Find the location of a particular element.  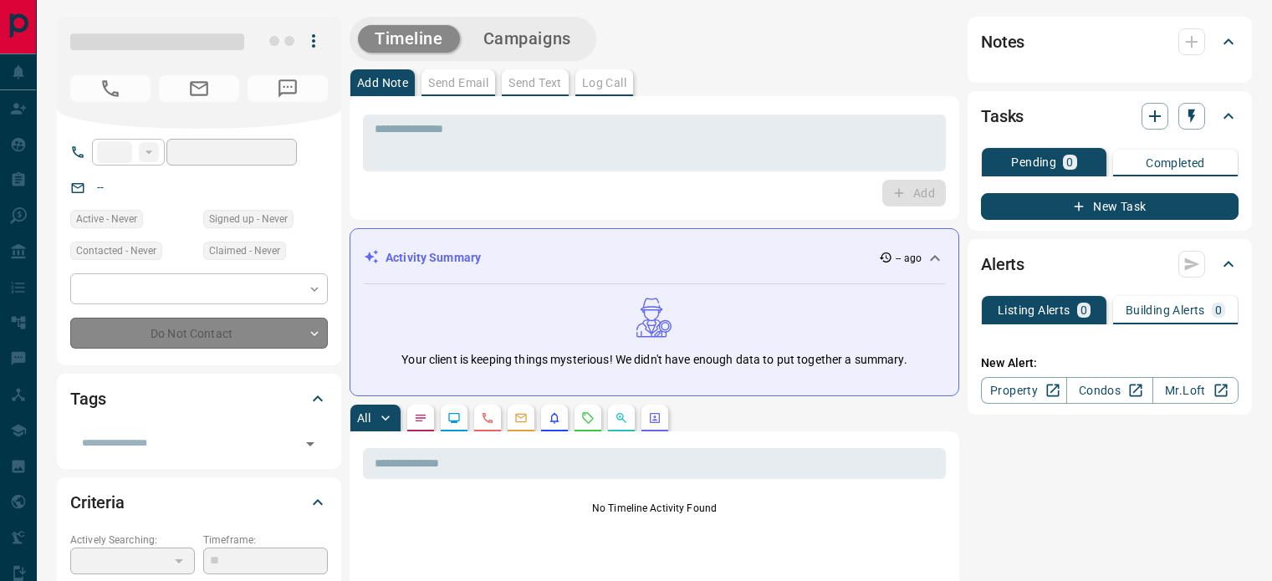

p: Completed is located at coordinates (1175, 163).